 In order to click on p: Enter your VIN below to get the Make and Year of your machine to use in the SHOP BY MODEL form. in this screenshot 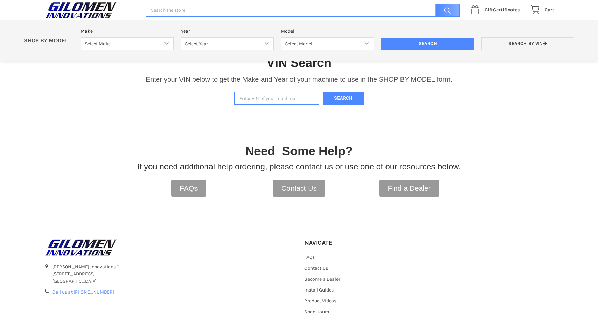, I will do `click(299, 79)`.